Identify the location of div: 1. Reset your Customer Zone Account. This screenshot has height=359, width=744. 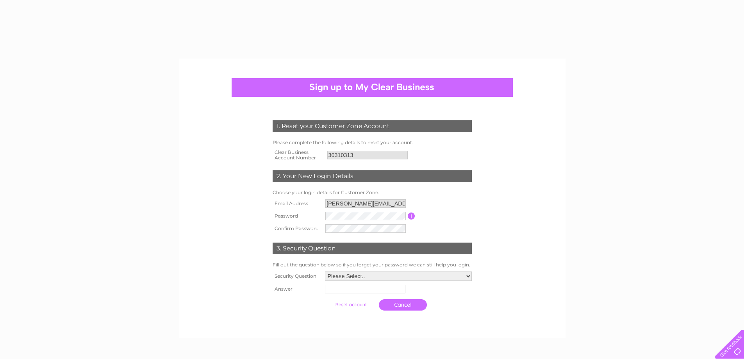
(372, 126).